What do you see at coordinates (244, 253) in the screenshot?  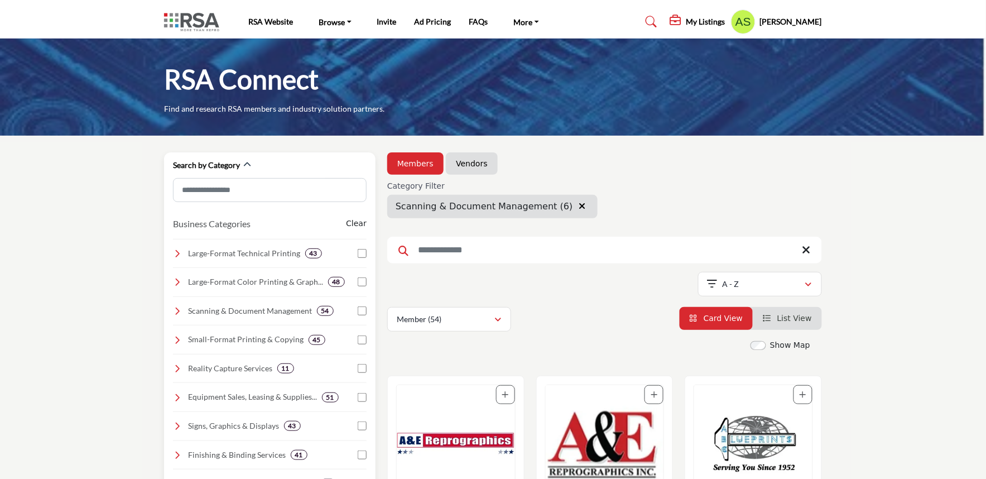 I see `h4: Large-Format Technical Printing: High-quality printing for blueprints, construction and architect...` at bounding box center [244, 253].